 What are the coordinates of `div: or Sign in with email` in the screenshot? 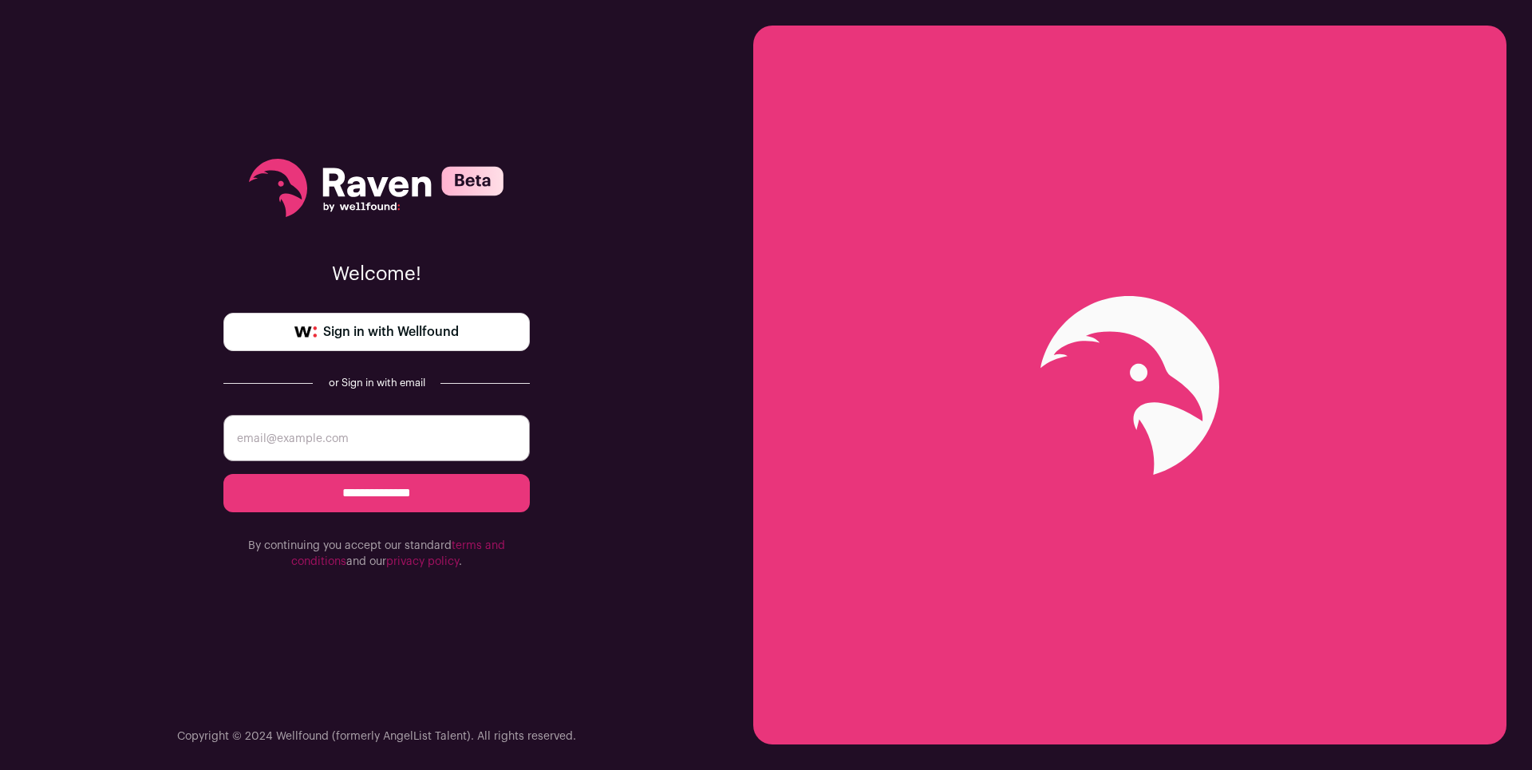 It's located at (377, 383).